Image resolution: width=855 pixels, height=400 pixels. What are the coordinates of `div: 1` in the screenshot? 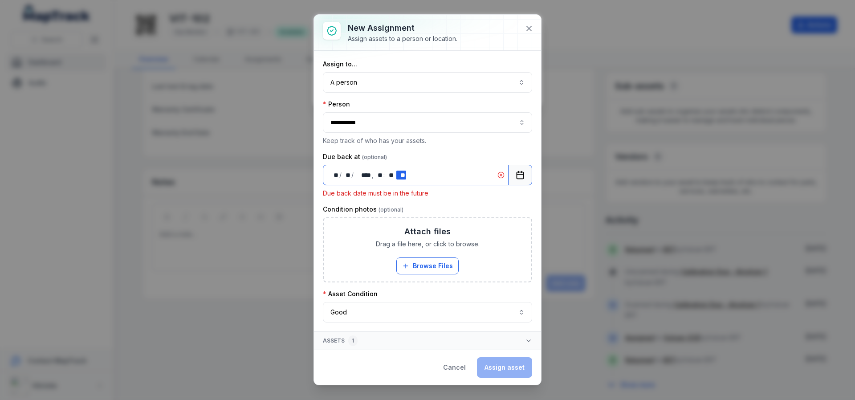 It's located at (353, 341).